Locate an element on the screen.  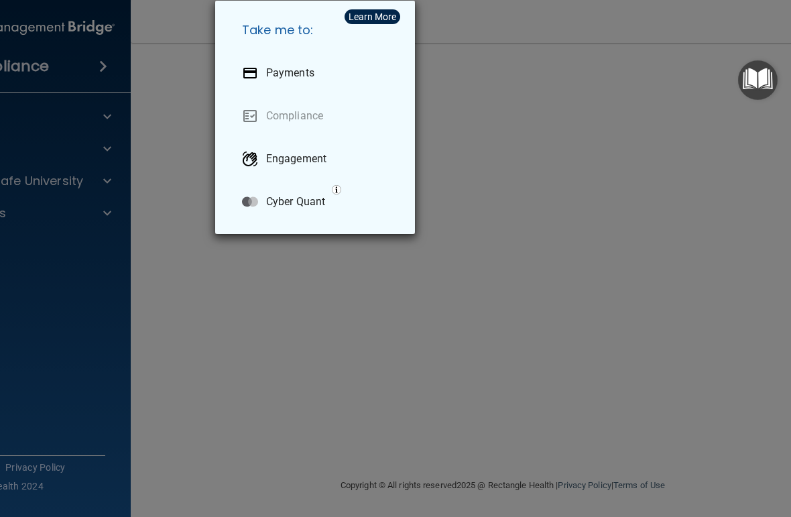
button: Learn More is located at coordinates (372, 17).